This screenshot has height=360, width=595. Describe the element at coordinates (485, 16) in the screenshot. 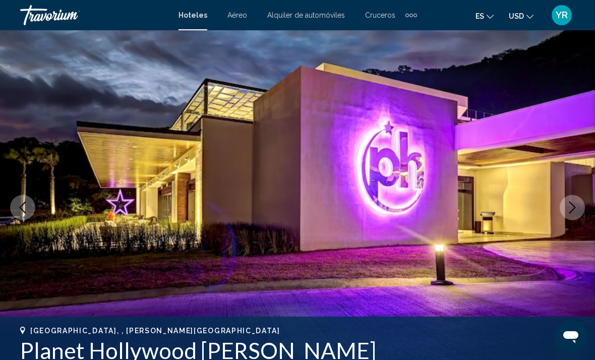

I see `button: Change language` at that location.